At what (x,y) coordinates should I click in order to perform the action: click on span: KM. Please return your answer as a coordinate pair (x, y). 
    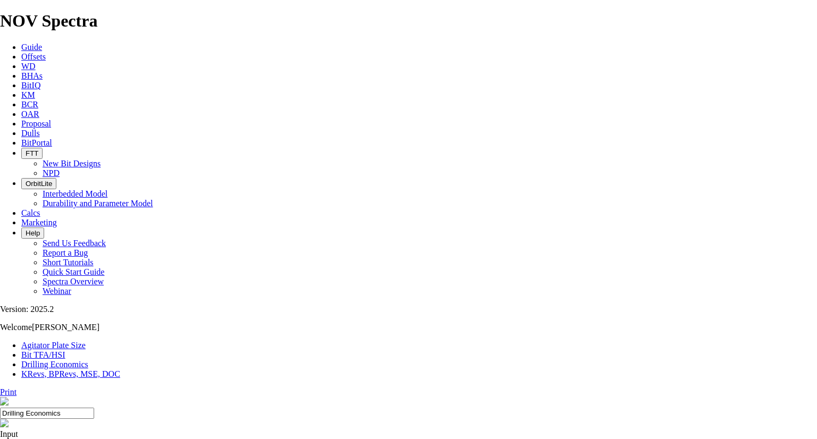
    Looking at the image, I should click on (28, 95).